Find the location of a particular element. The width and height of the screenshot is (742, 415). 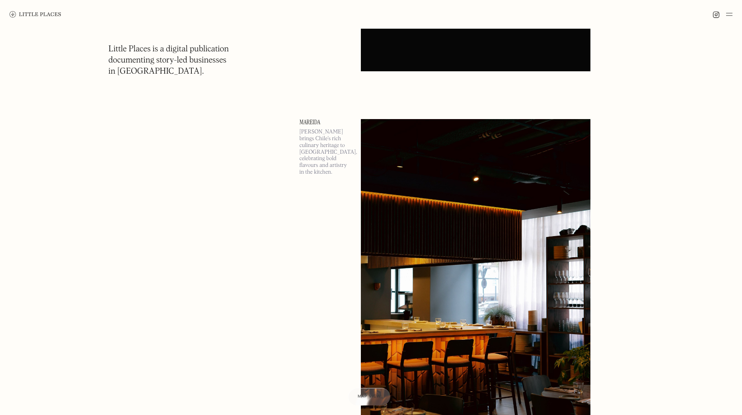

a: Mareida is located at coordinates (326, 122).